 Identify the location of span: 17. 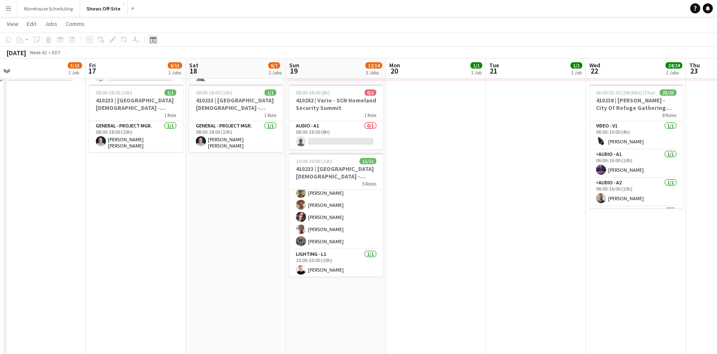
(92, 71).